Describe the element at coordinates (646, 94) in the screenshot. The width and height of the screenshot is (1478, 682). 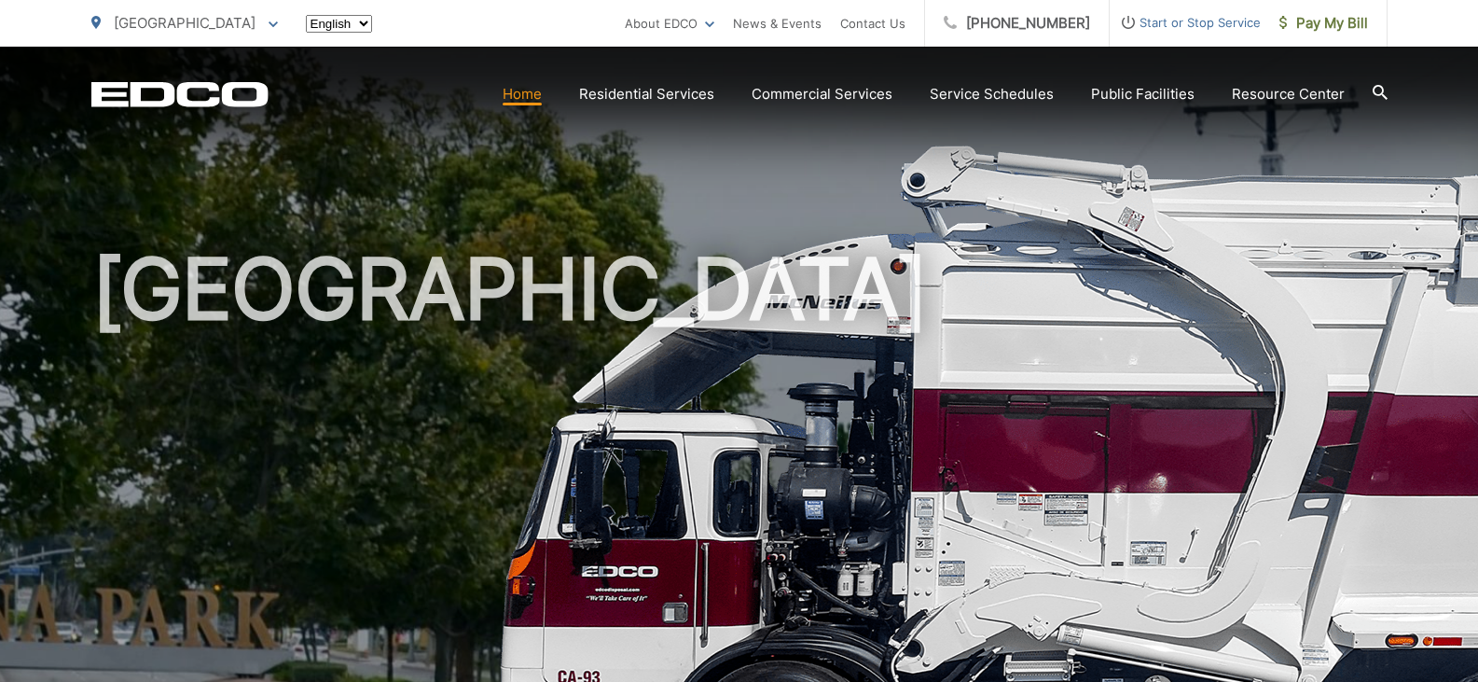
I see `a: Residential Services` at that location.